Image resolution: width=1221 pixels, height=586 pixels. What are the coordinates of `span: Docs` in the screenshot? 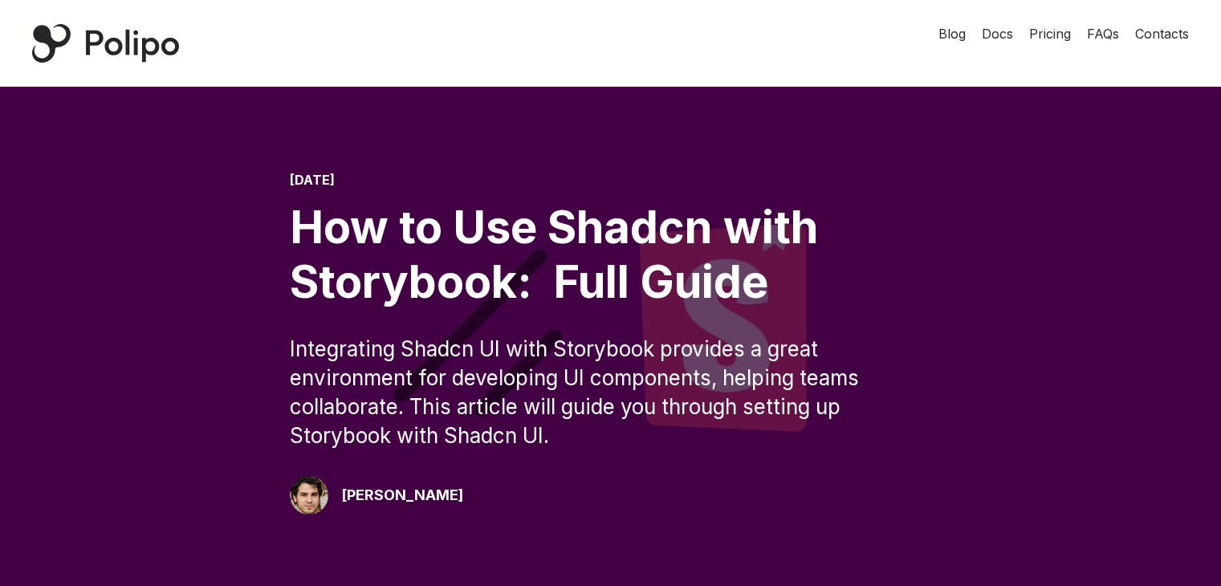 It's located at (997, 34).